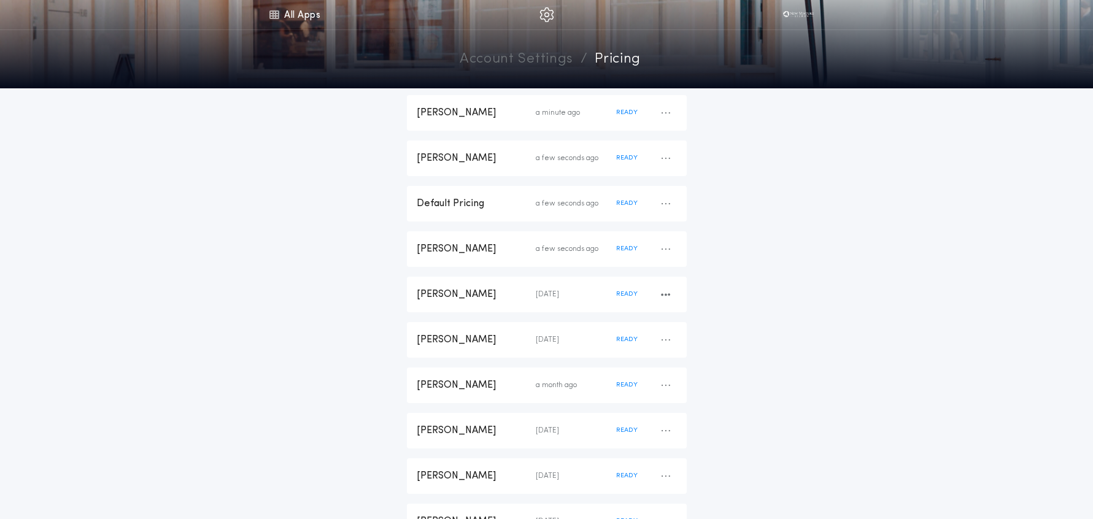 The width and height of the screenshot is (1093, 519). I want to click on button: Default Pricinga few seconds agoREADY, so click(547, 204).